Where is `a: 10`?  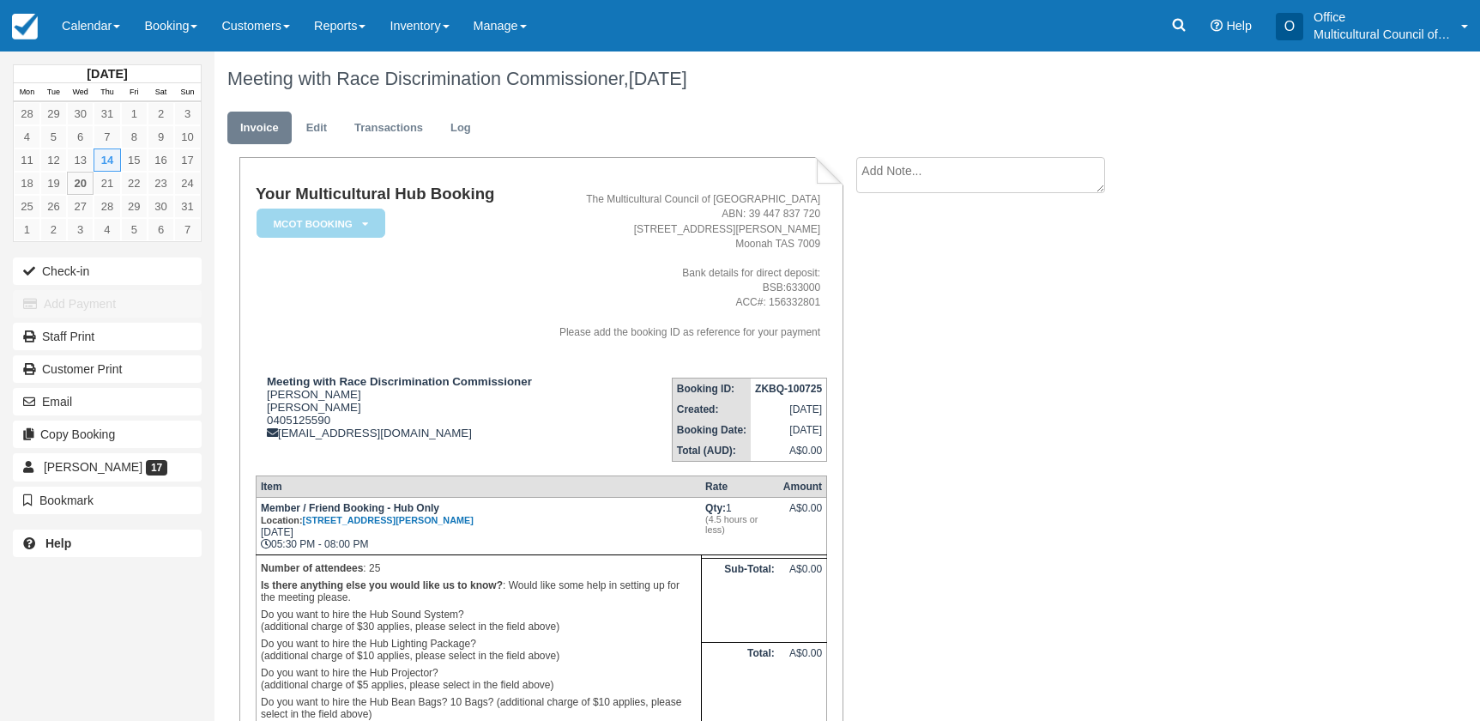
a: 10 is located at coordinates (187, 136).